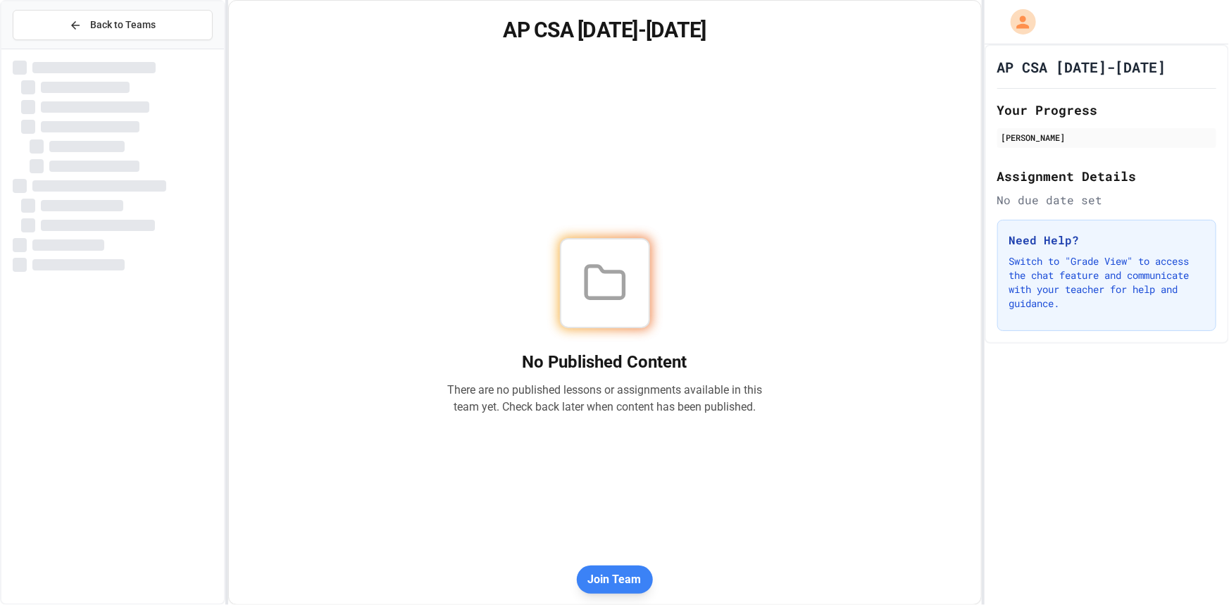 This screenshot has height=605, width=1229. What do you see at coordinates (605, 362) in the screenshot?
I see `h2: No Published Content` at bounding box center [605, 362].